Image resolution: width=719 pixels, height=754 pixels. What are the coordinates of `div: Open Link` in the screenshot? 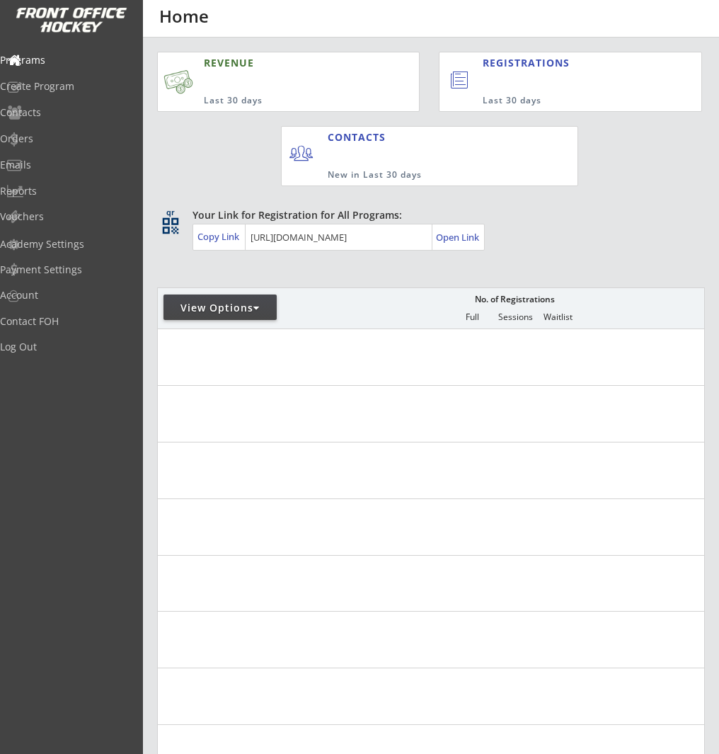 It's located at (458, 237).